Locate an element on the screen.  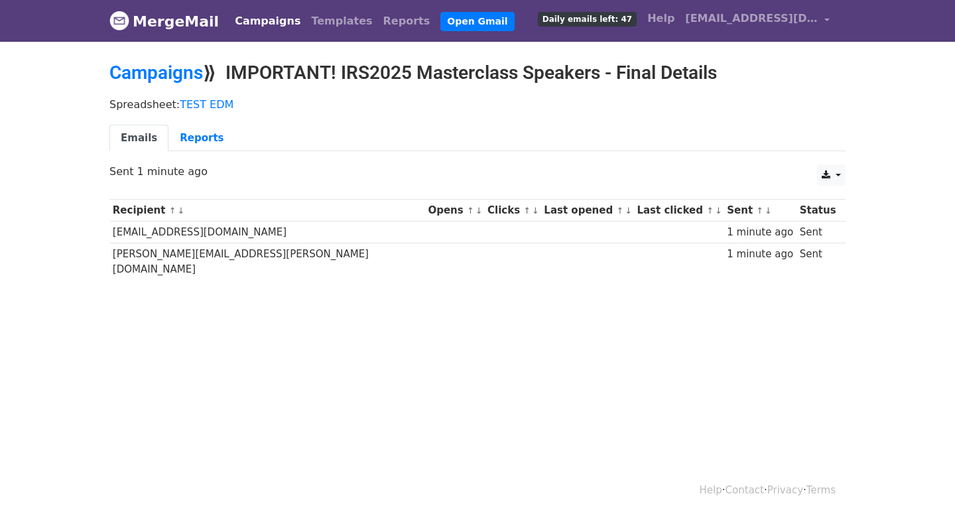
a: Contact is located at coordinates (745, 490).